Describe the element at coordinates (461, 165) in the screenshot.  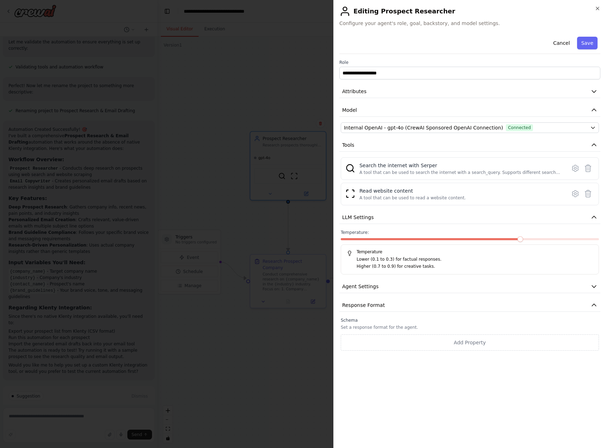
I see `div: Search the internet with Serper` at that location.